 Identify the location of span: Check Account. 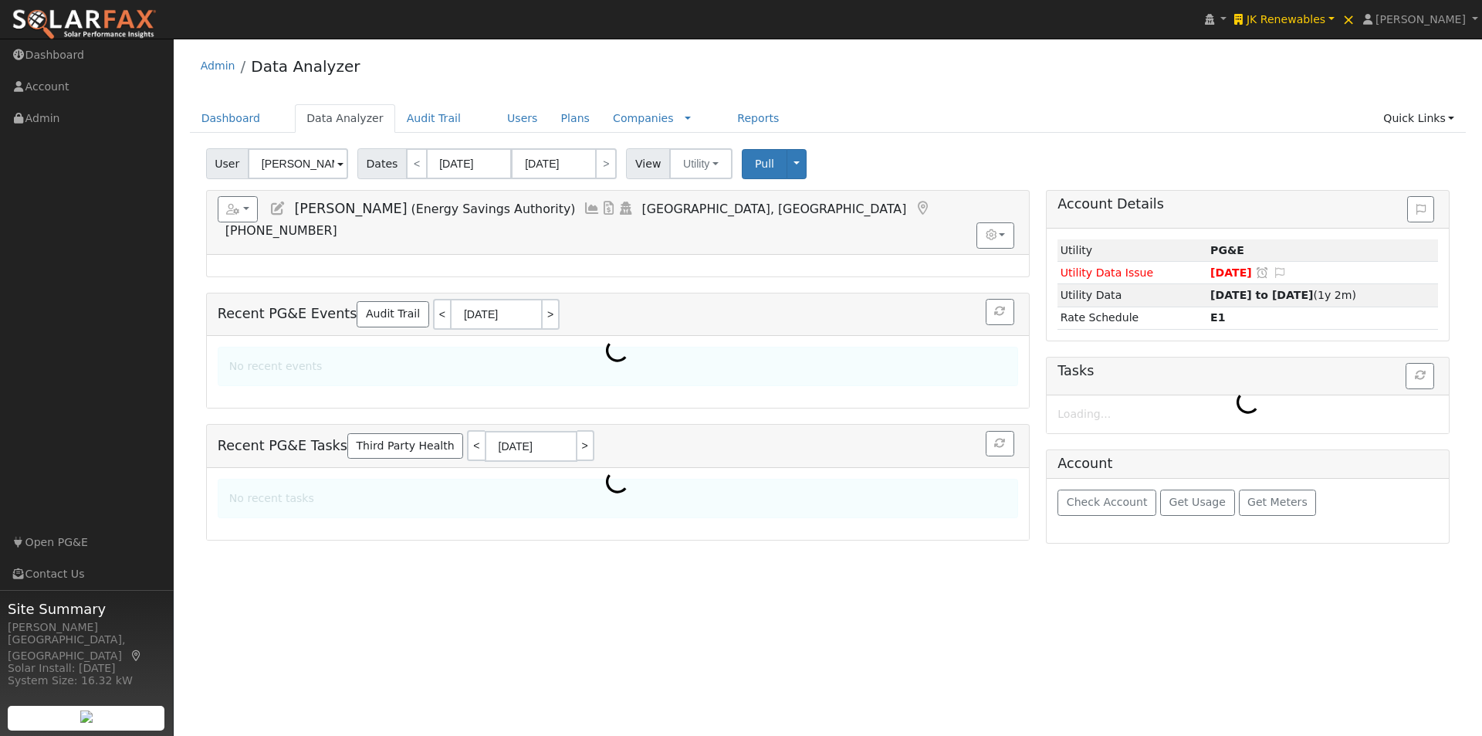
(1107, 502).